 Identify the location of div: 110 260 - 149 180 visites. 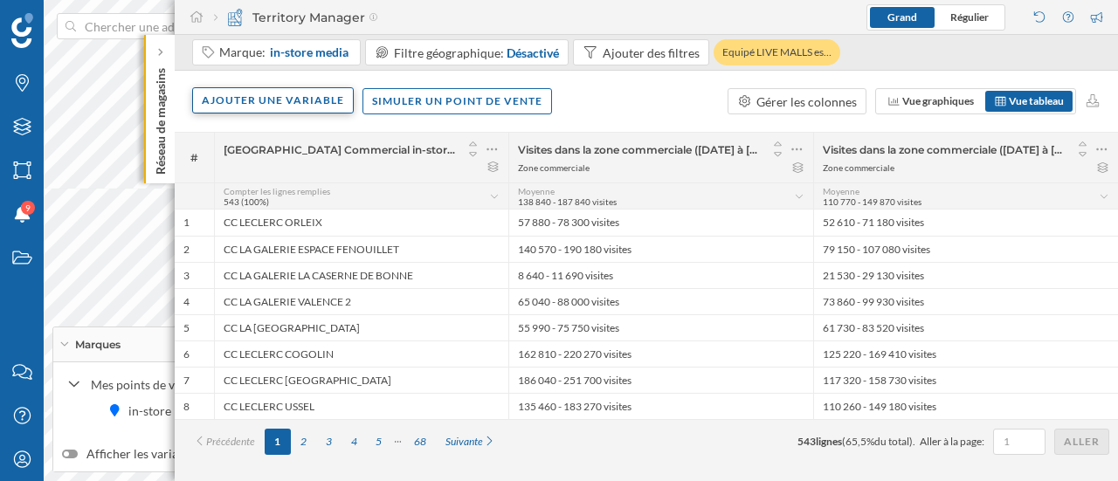
(965, 406).